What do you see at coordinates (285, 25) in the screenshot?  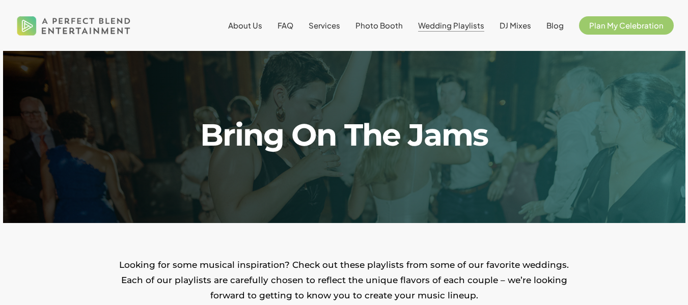 I see `span: FAQ` at bounding box center [285, 25].